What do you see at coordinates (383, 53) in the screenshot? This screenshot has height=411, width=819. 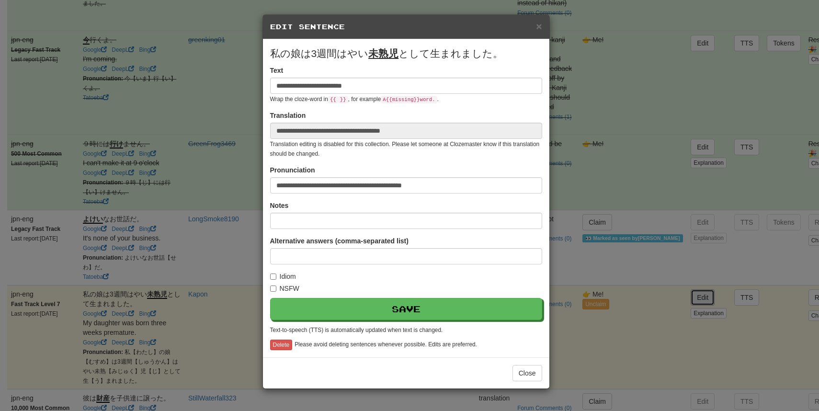 I see `u: 未熟児` at bounding box center [383, 53].